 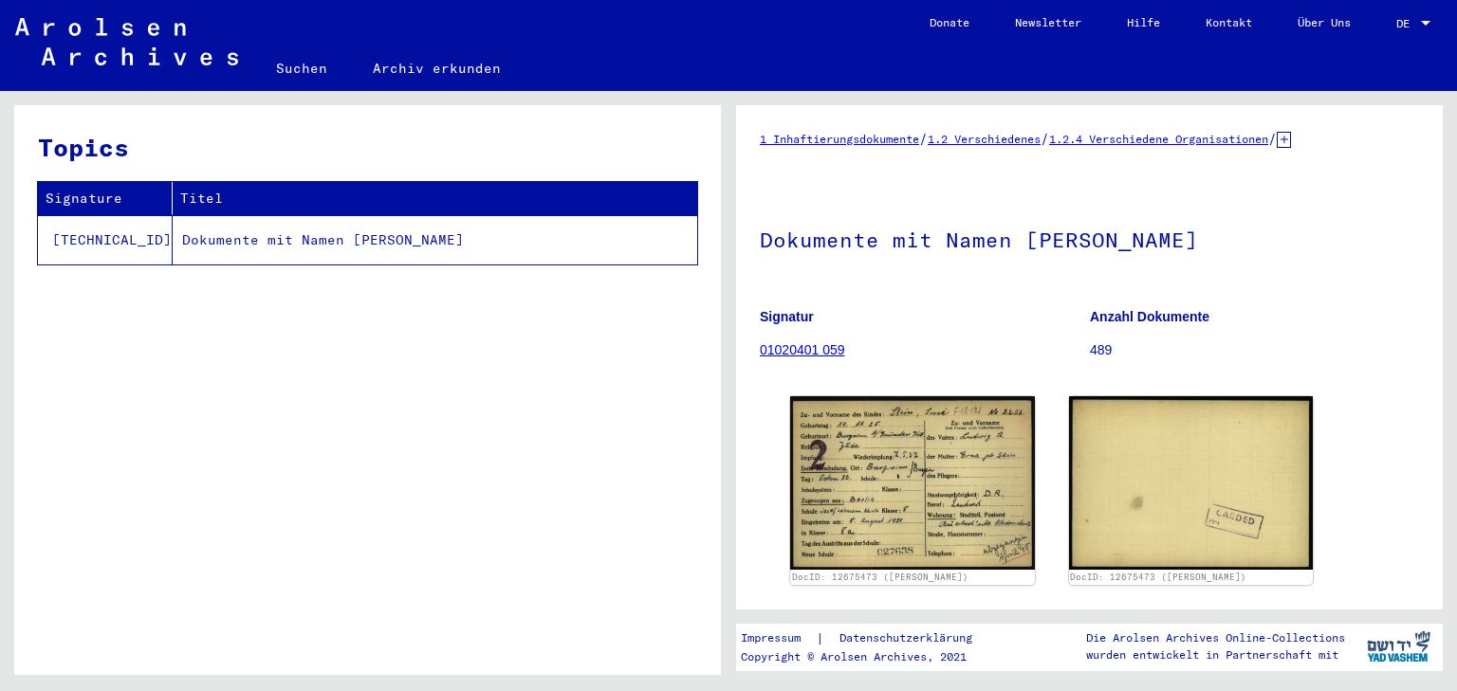 What do you see at coordinates (1191, 483) in the screenshot?
I see `img: 002.jpg` at bounding box center [1191, 483].